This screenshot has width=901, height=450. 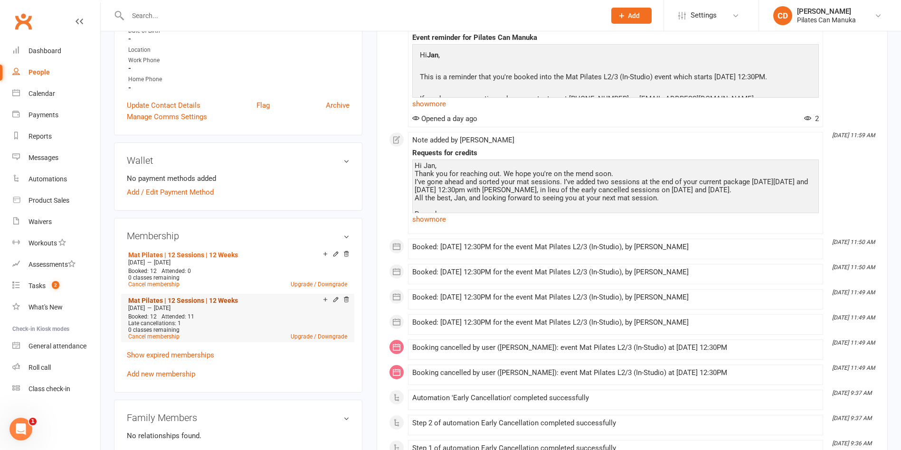 What do you see at coordinates (445, 119) in the screenshot?
I see `span: Opened a day ago` at bounding box center [445, 119].